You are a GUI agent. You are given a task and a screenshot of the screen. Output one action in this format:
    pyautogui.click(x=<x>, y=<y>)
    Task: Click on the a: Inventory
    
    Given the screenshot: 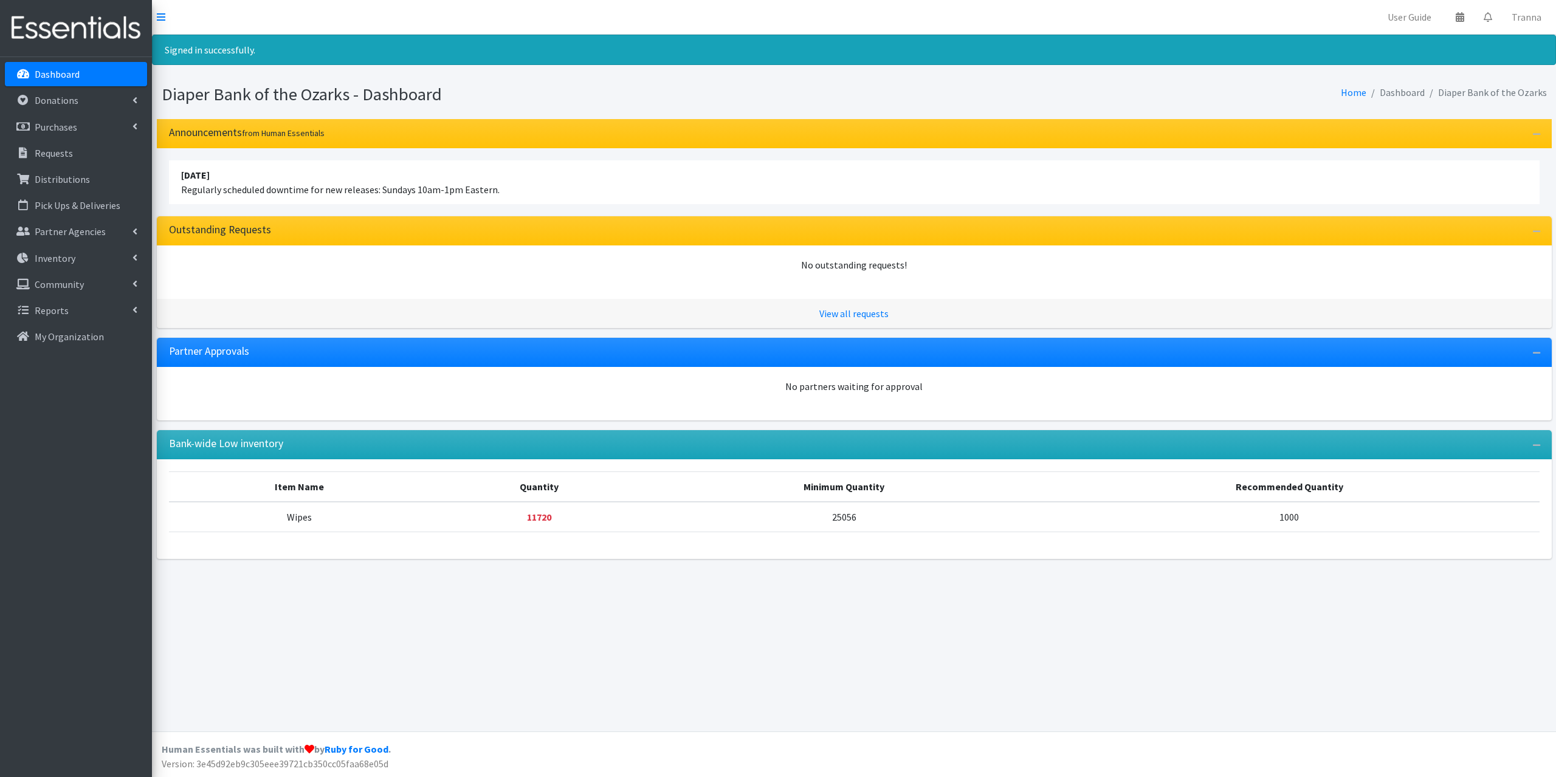 What is the action you would take?
    pyautogui.click(x=76, y=258)
    